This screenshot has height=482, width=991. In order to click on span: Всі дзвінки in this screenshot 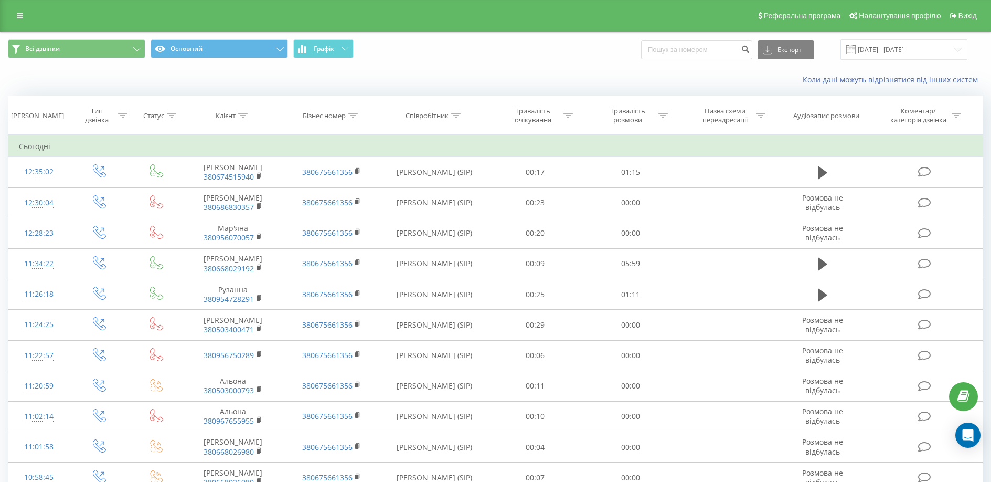, I will do `click(43, 49)`.